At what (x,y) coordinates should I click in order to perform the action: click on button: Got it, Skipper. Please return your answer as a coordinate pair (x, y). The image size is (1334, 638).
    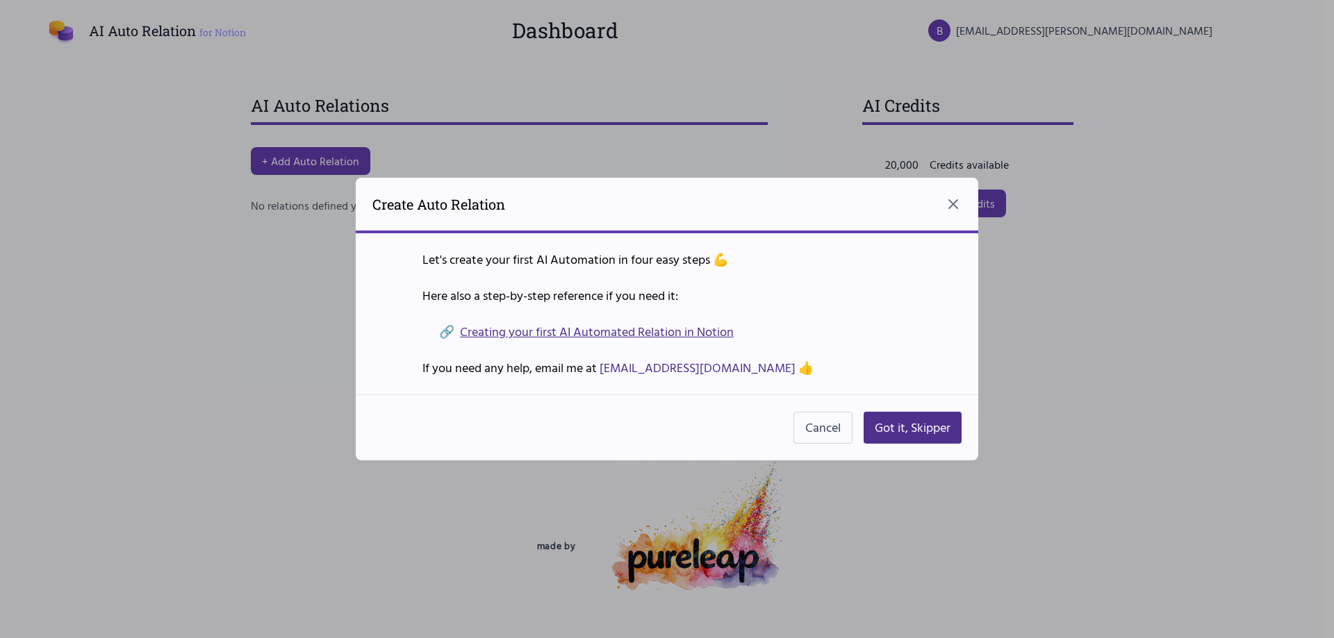
    Looking at the image, I should click on (912, 428).